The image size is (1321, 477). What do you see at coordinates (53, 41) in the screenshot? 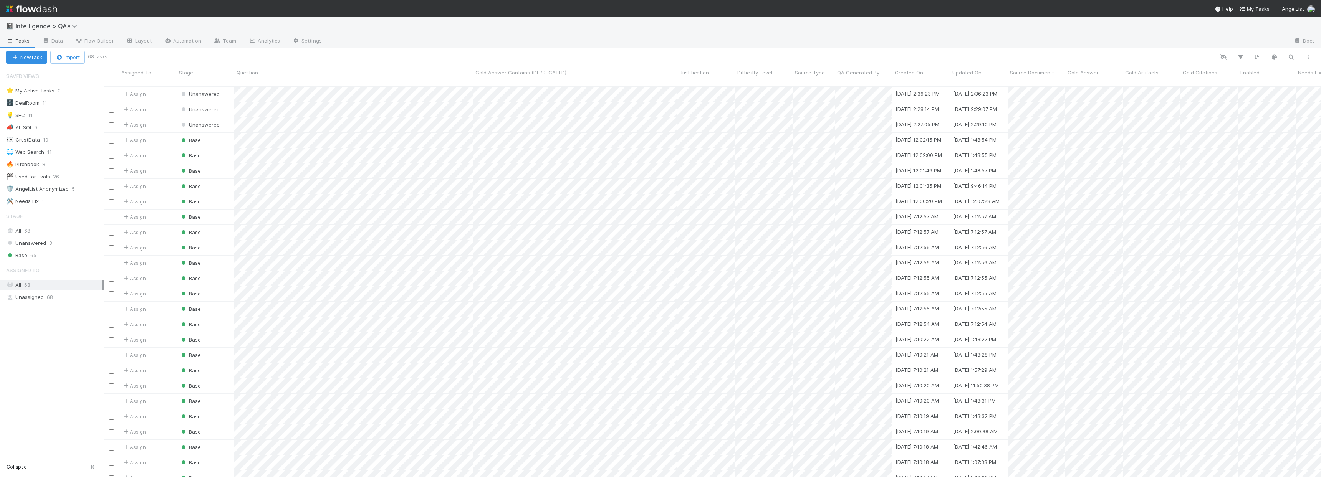
I see `a: Data` at bounding box center [53, 41].